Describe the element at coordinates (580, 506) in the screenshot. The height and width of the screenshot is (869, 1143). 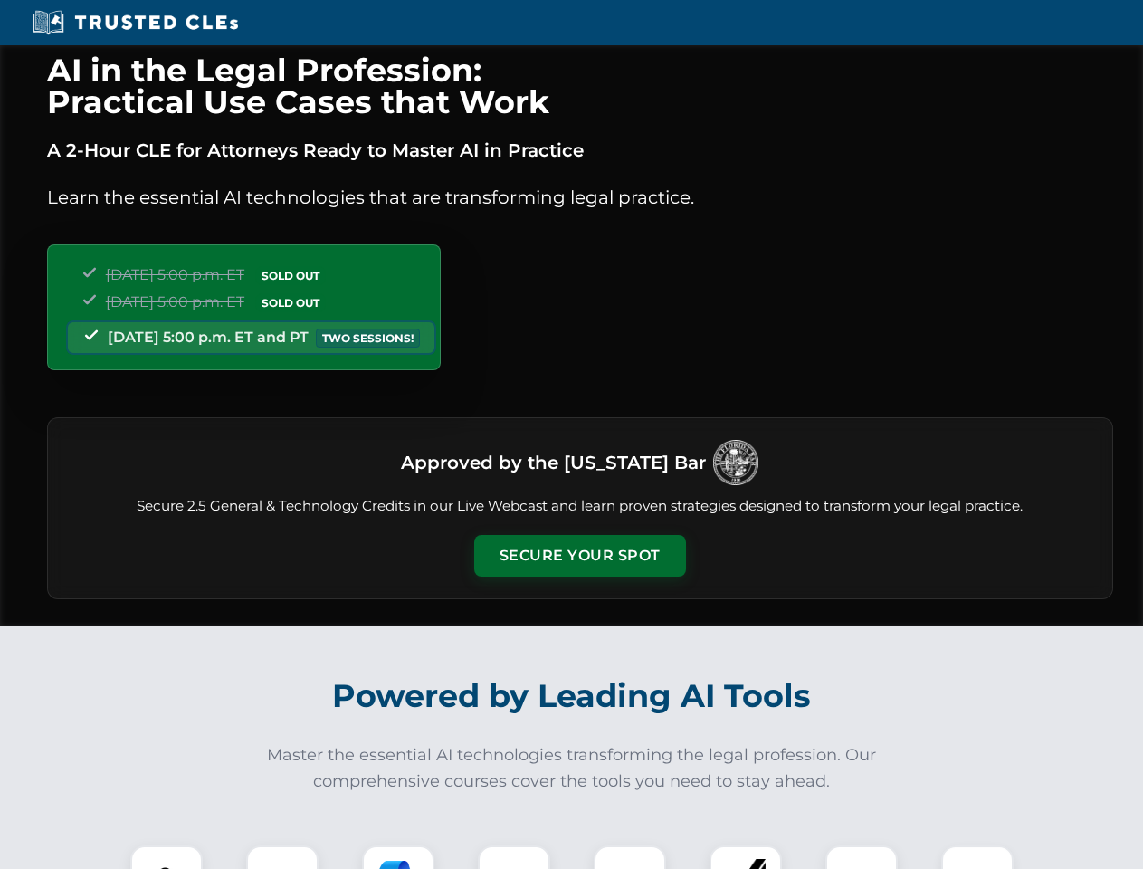
I see `p: Secure 2.5 General & Technology Credits in our Live Webcast and learn proven strategies designed ...` at that location.